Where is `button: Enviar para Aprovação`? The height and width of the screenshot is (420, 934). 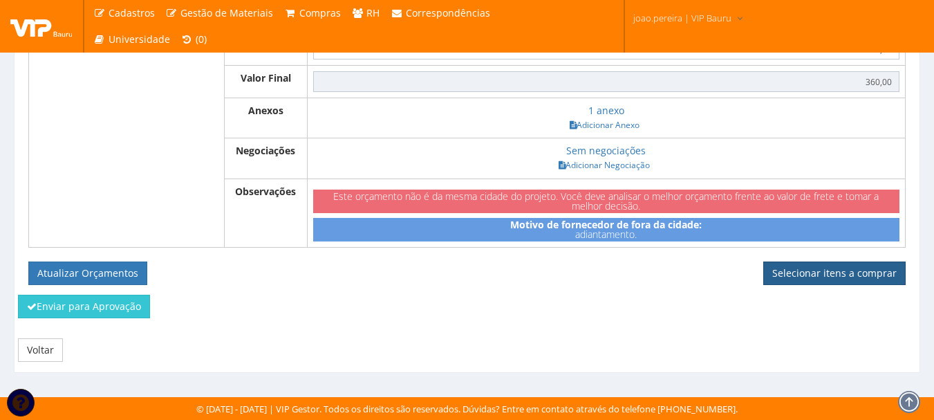 button: Enviar para Aprovação is located at coordinates (84, 306).